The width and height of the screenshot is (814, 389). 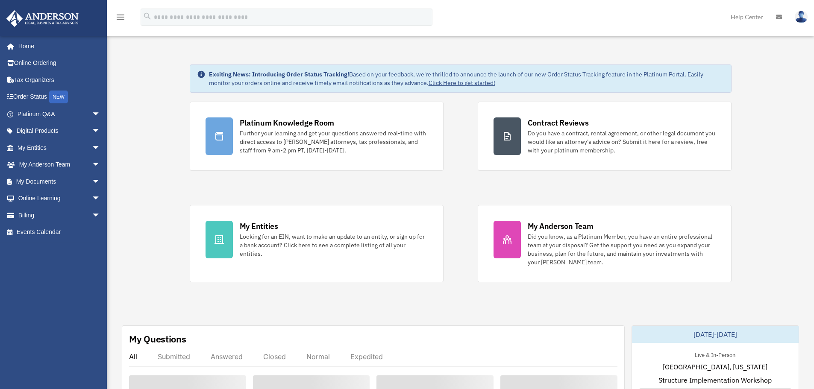 I want to click on a: Billingarrow_drop_down, so click(x=59, y=215).